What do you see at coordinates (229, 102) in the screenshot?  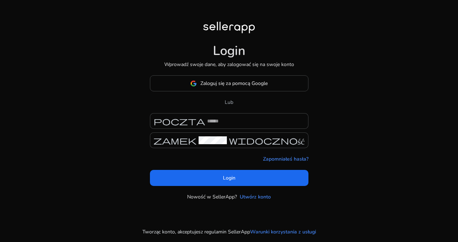 I see `font: Lub` at bounding box center [229, 102].